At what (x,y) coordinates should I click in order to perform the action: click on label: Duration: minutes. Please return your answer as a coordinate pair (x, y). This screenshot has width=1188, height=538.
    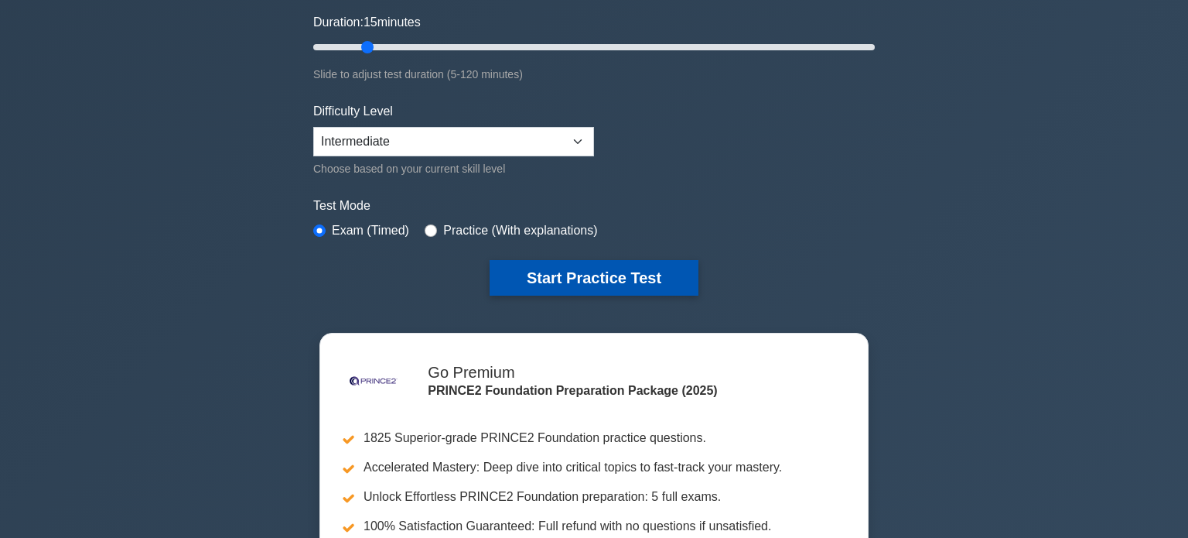
    Looking at the image, I should click on (367, 22).